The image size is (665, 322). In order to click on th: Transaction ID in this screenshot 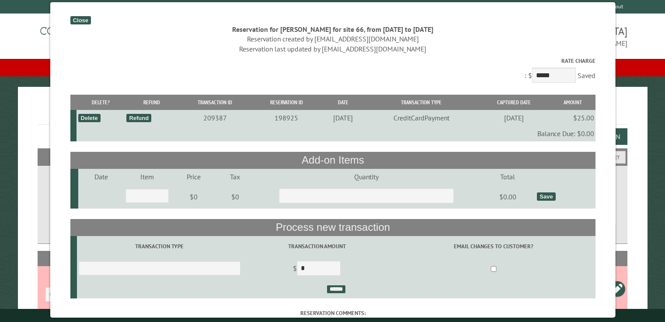, I will do `click(214, 102)`.